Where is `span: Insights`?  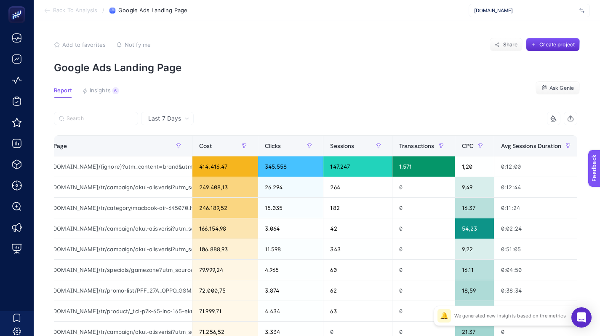
span: Insights is located at coordinates (100, 91).